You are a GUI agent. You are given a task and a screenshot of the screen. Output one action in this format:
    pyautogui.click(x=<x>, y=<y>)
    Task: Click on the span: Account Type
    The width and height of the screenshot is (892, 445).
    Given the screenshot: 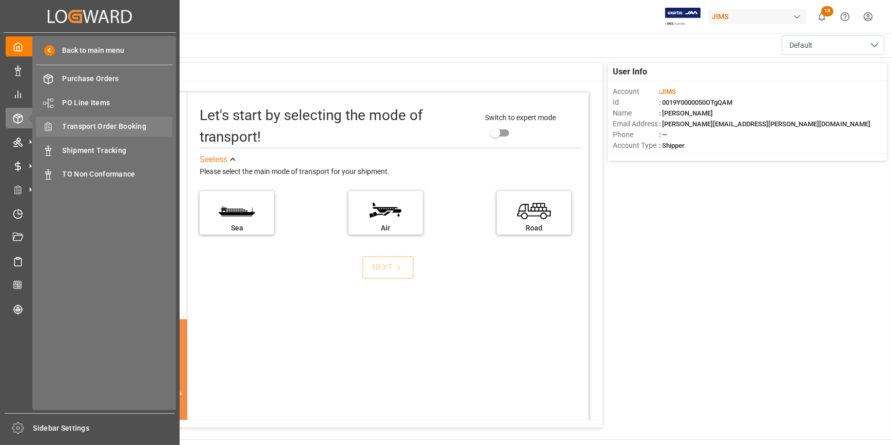 What is the action you would take?
    pyautogui.click(x=636, y=145)
    